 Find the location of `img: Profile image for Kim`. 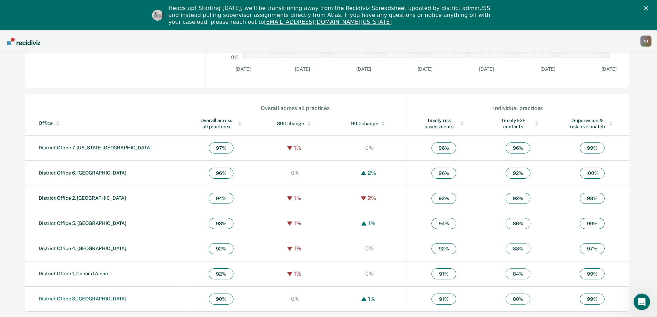

img: Profile image for Kim is located at coordinates (158, 15).